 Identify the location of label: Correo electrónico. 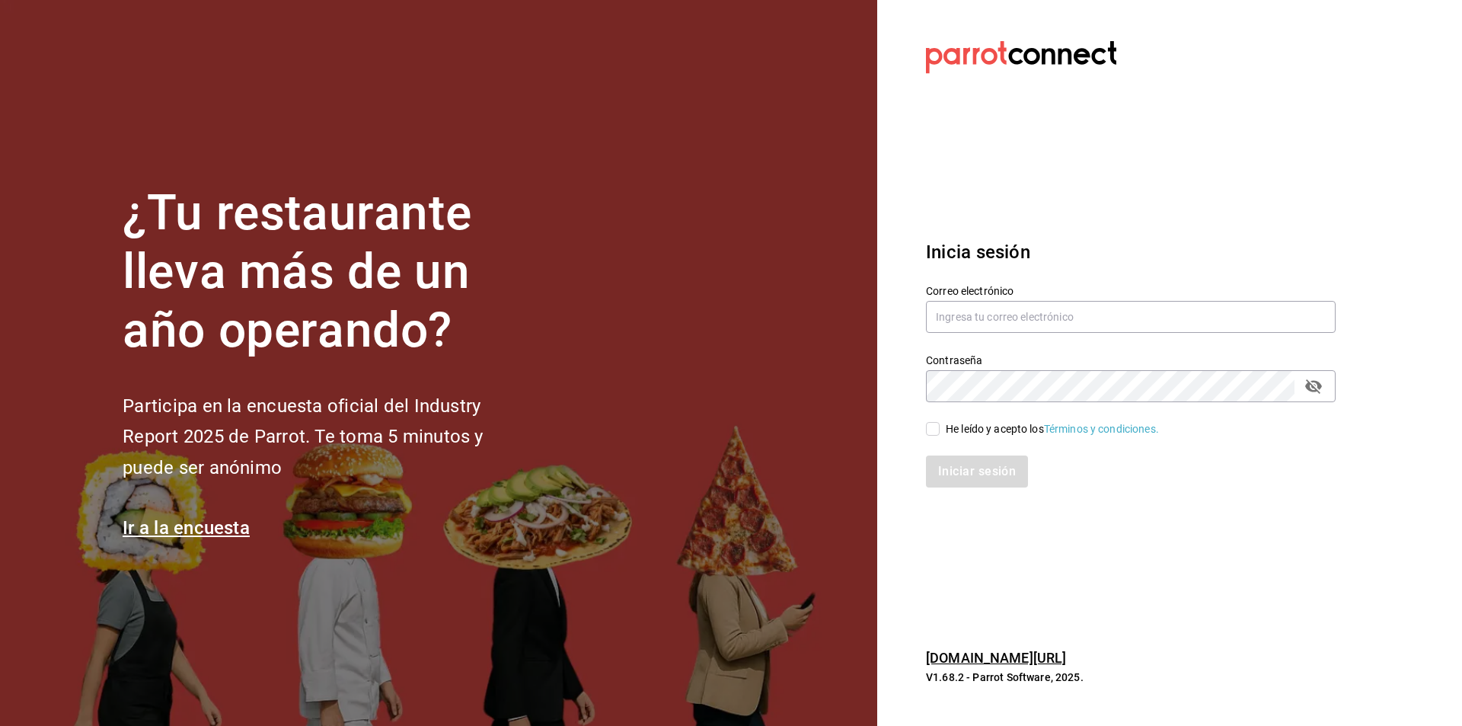
(1131, 291).